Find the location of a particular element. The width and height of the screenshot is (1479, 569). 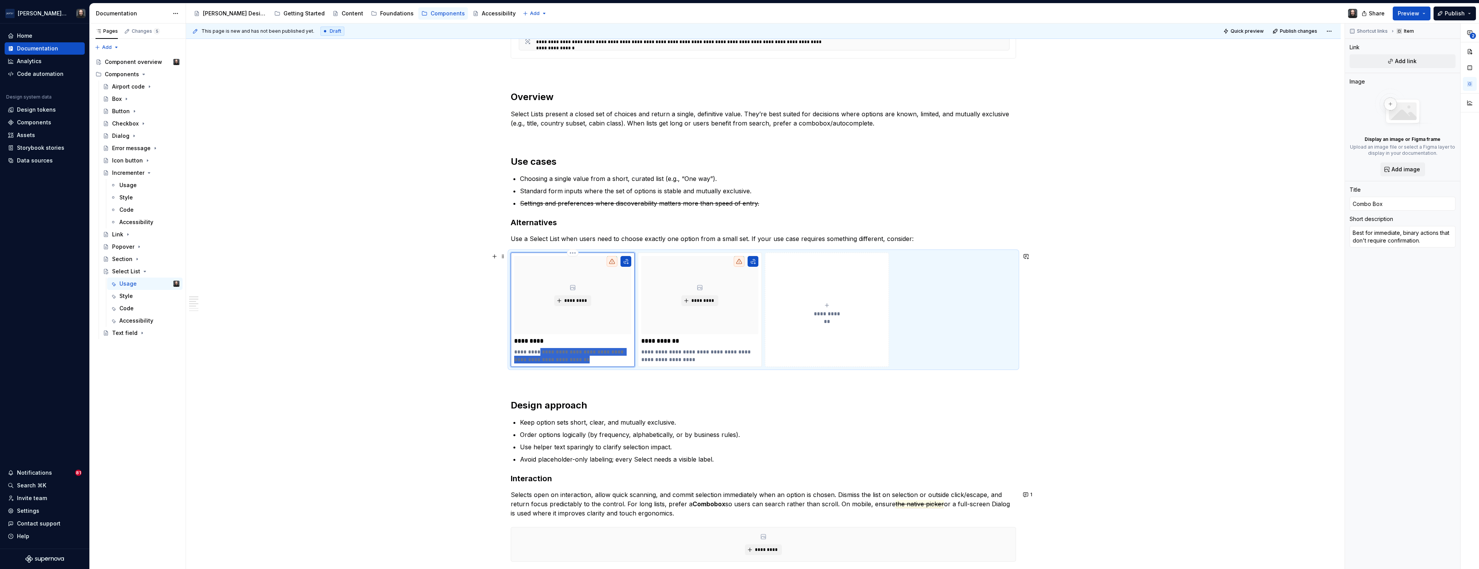

a: Error message is located at coordinates (141, 148).